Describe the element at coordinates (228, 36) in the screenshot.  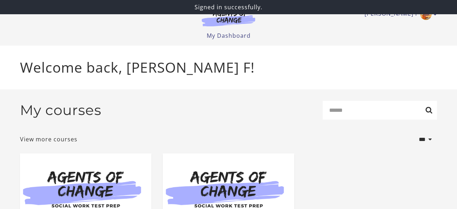
I see `a: My Dashboard` at that location.